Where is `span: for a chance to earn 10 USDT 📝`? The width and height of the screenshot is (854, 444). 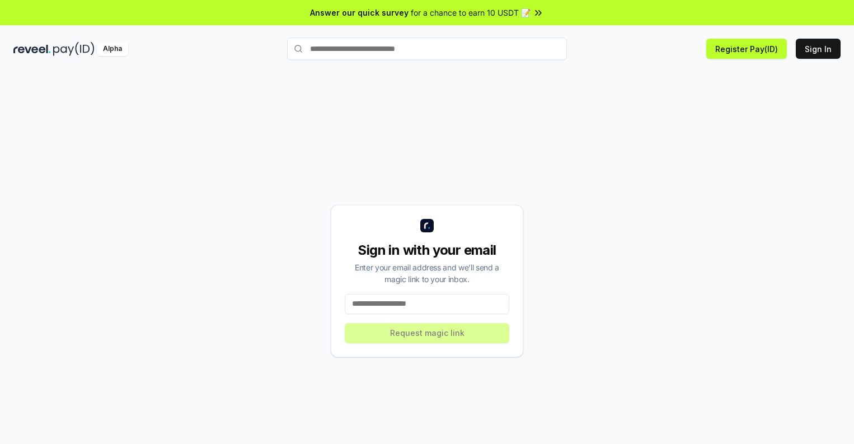 span: for a chance to earn 10 USDT 📝 is located at coordinates (471, 12).